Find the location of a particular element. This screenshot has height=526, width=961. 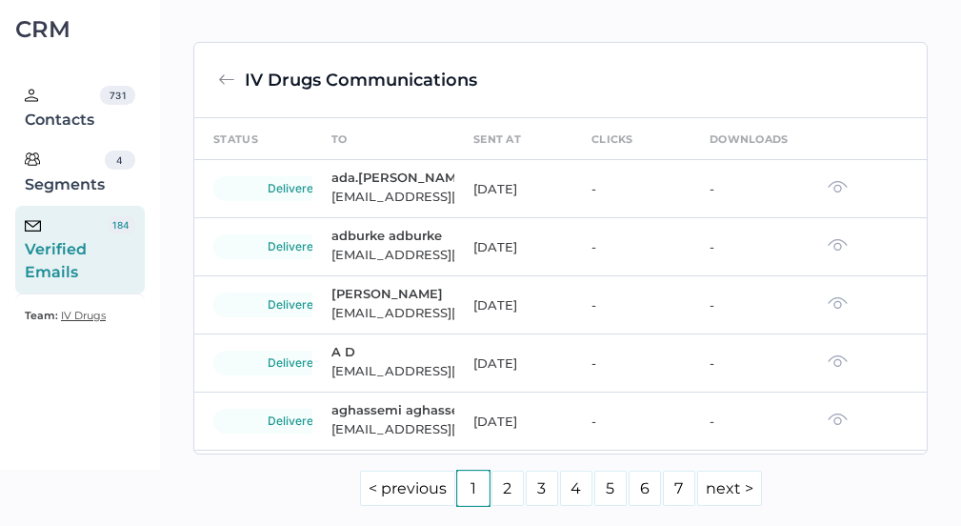

div: Contacts is located at coordinates (62, 109).